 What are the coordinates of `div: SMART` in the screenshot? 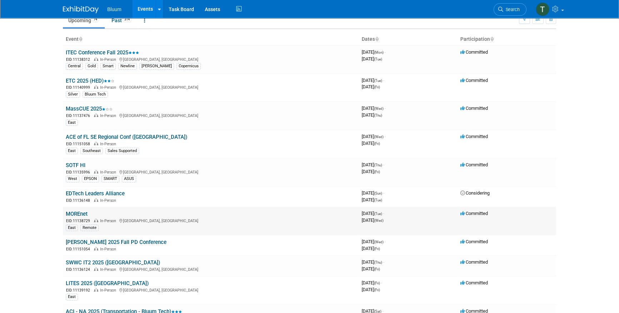 It's located at (110, 179).